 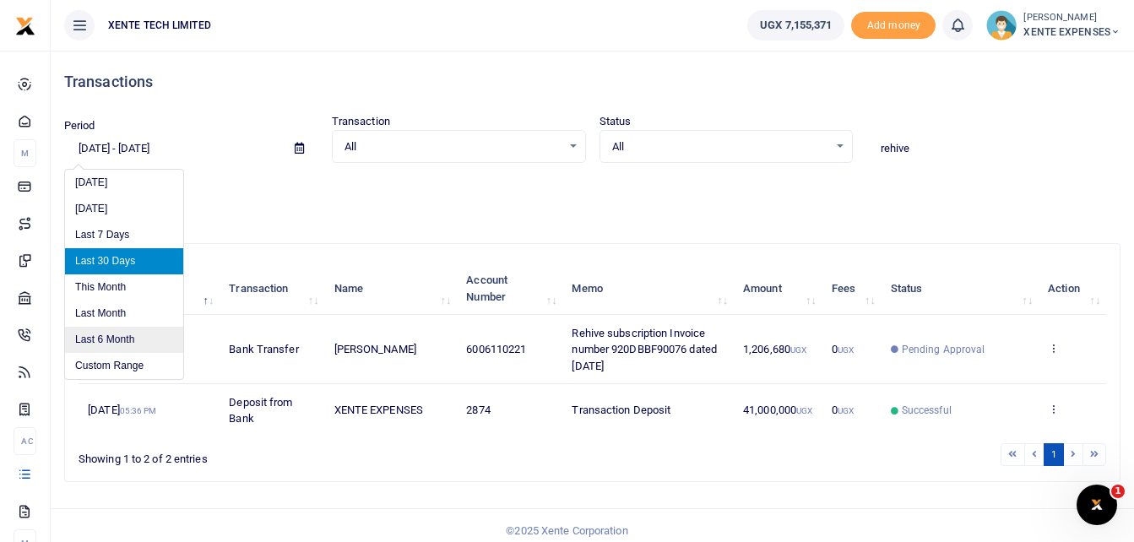 I want to click on a: logo-small logo-large logo-large, so click(x=25, y=24).